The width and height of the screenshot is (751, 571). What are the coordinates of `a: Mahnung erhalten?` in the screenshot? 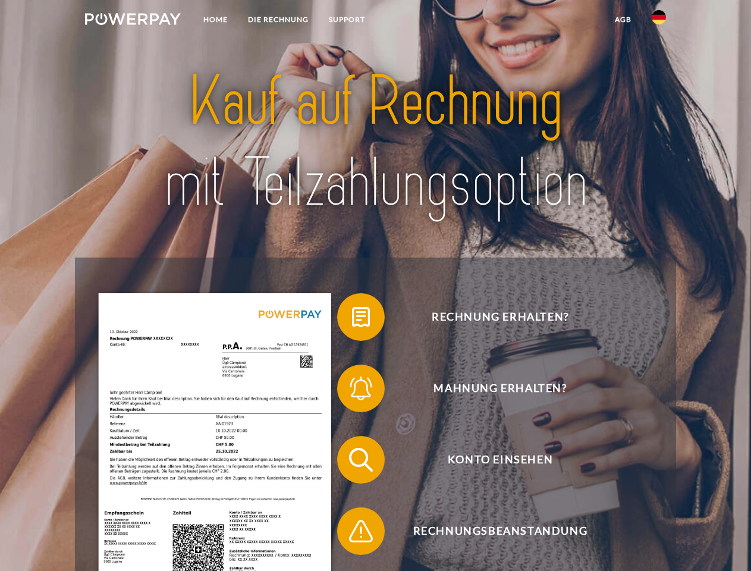 It's located at (492, 388).